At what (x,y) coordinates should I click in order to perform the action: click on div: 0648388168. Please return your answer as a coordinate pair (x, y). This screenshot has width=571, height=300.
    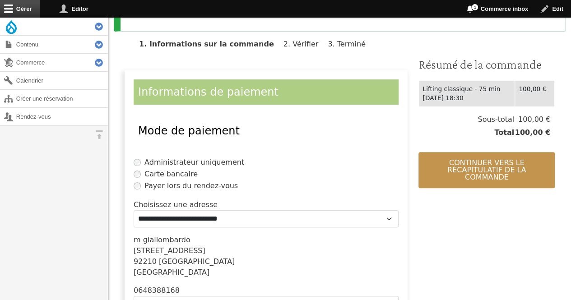
    Looking at the image, I should click on (266, 291).